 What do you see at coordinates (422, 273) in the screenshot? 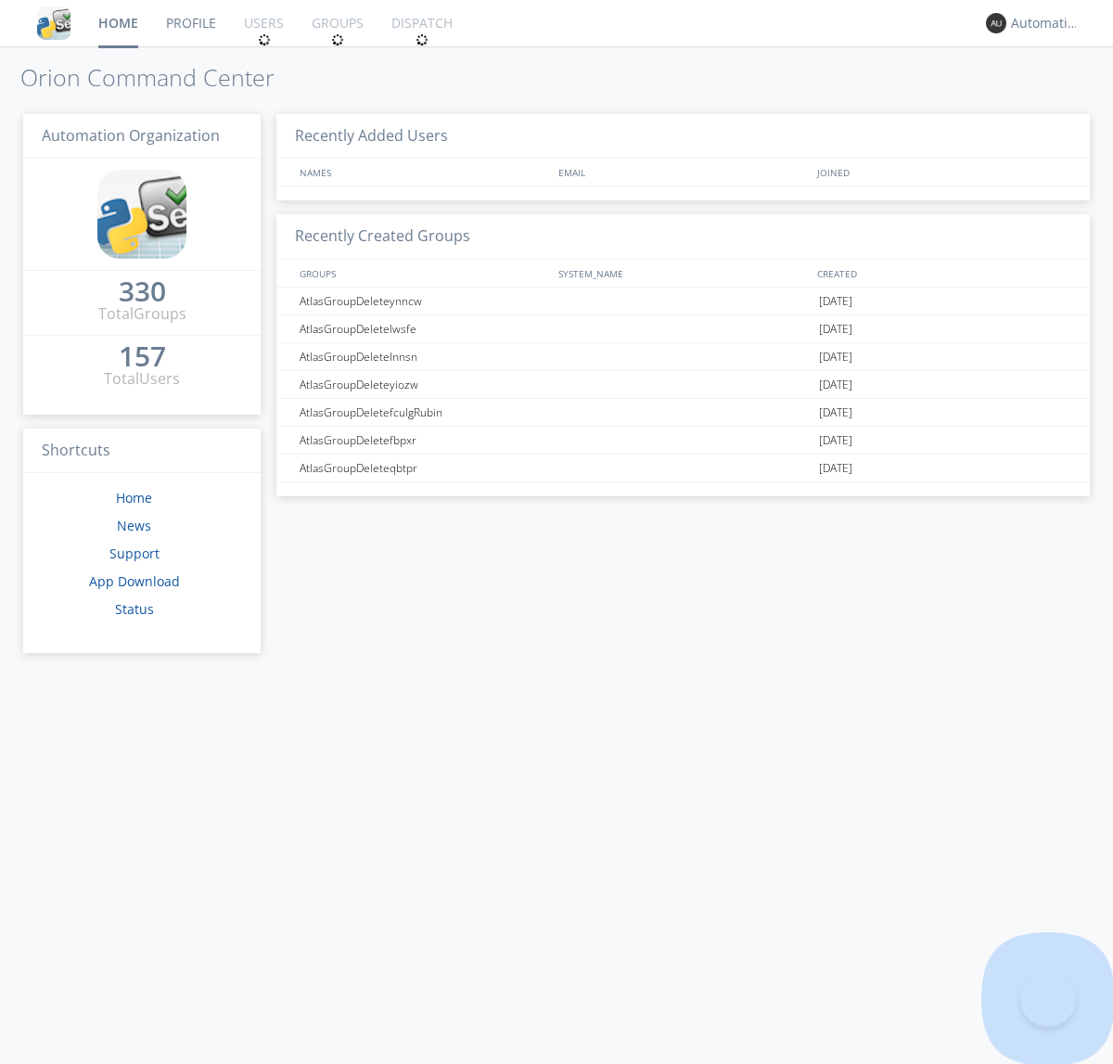
I see `div: GROUPS` at bounding box center [422, 273].